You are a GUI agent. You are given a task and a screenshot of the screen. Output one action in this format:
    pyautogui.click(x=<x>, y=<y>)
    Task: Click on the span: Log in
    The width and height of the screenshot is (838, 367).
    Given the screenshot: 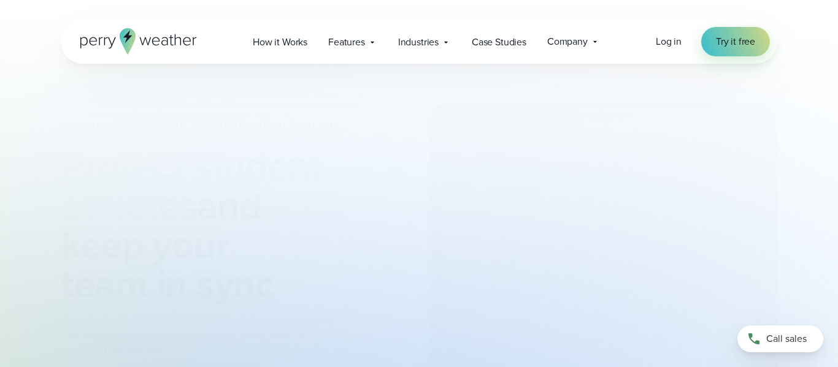 What is the action you would take?
    pyautogui.click(x=669, y=41)
    